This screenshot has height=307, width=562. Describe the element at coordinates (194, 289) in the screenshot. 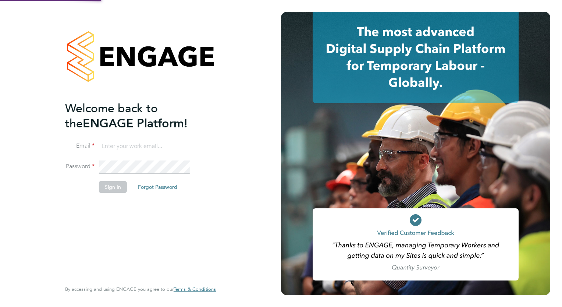

I see `span: Terms & Conditions` at that location.